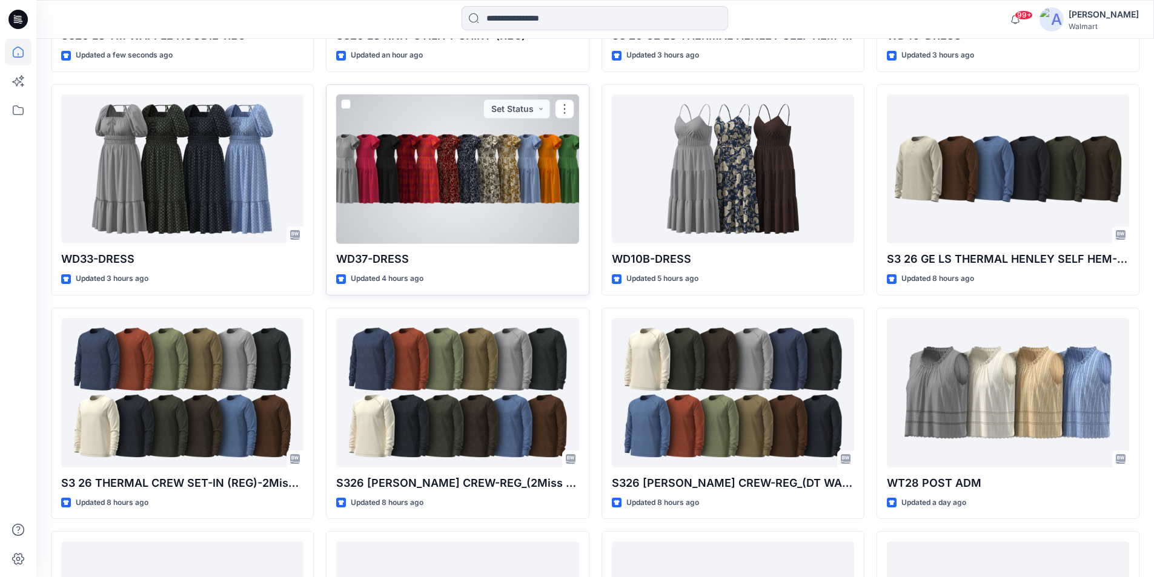 Image resolution: width=1154 pixels, height=577 pixels. What do you see at coordinates (1052, 19) in the screenshot?
I see `img: avatar` at bounding box center [1052, 19].